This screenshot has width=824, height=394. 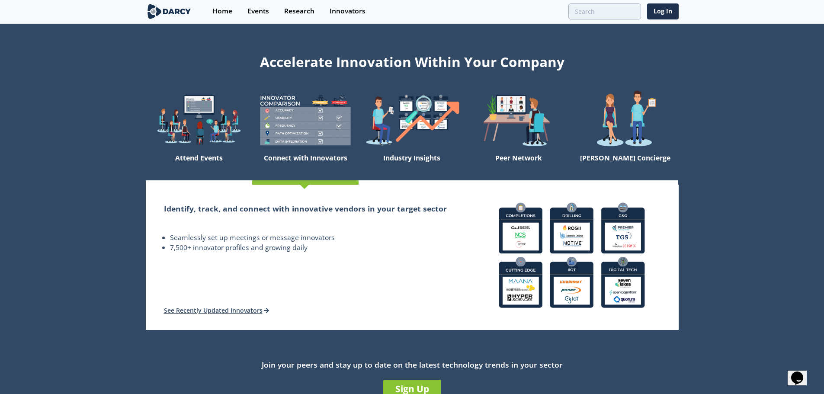 I want to click on div: Research, so click(x=299, y=11).